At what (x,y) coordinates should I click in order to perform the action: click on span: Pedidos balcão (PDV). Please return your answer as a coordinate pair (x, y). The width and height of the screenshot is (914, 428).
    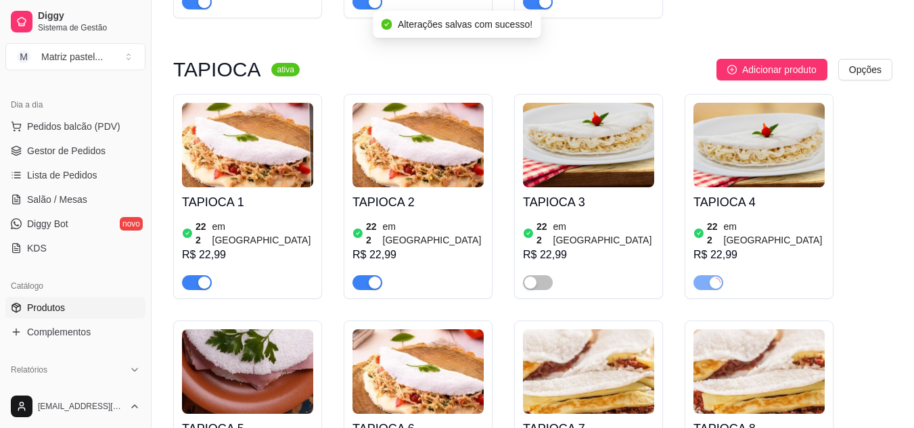
    Looking at the image, I should click on (74, 127).